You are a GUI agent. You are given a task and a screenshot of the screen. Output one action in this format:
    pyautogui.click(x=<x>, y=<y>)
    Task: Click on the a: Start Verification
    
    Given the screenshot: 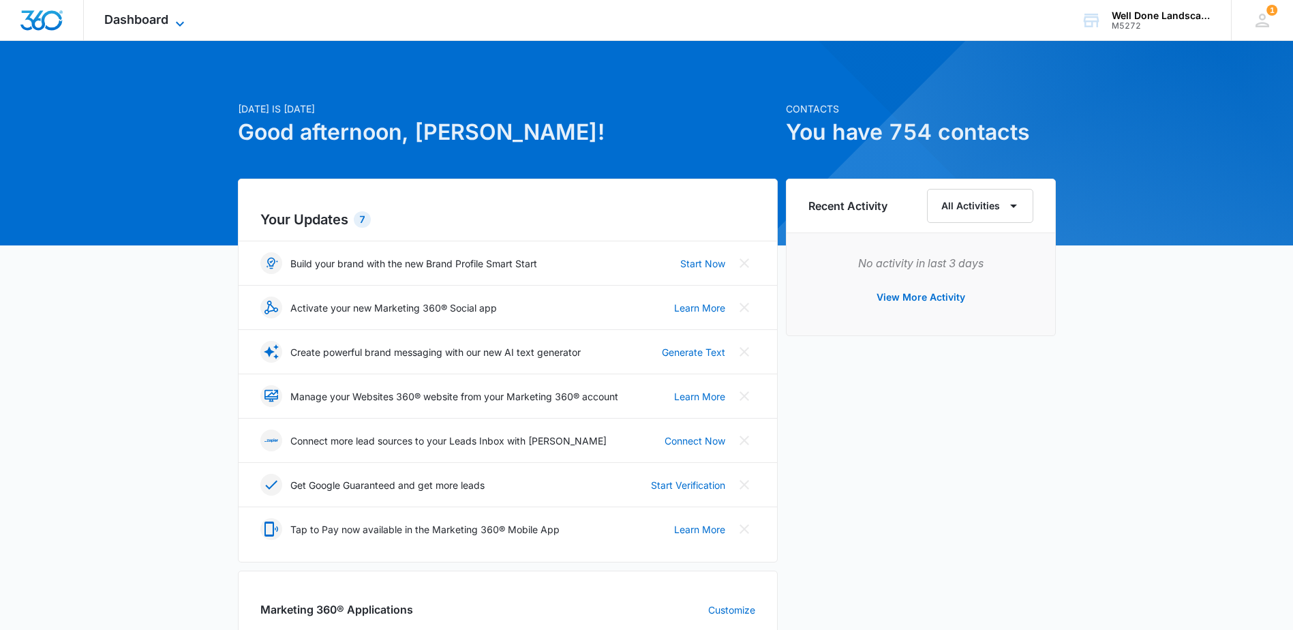 What is the action you would take?
    pyautogui.click(x=688, y=485)
    